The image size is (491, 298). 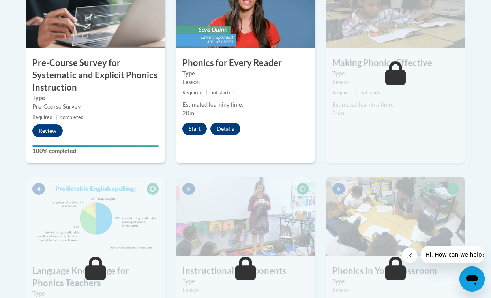 I want to click on span: Hi. How can we help?, so click(x=34, y=9).